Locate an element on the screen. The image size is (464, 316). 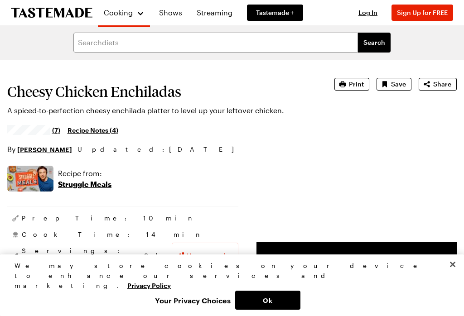
a: Recipe Notes (4) is located at coordinates (93, 130).